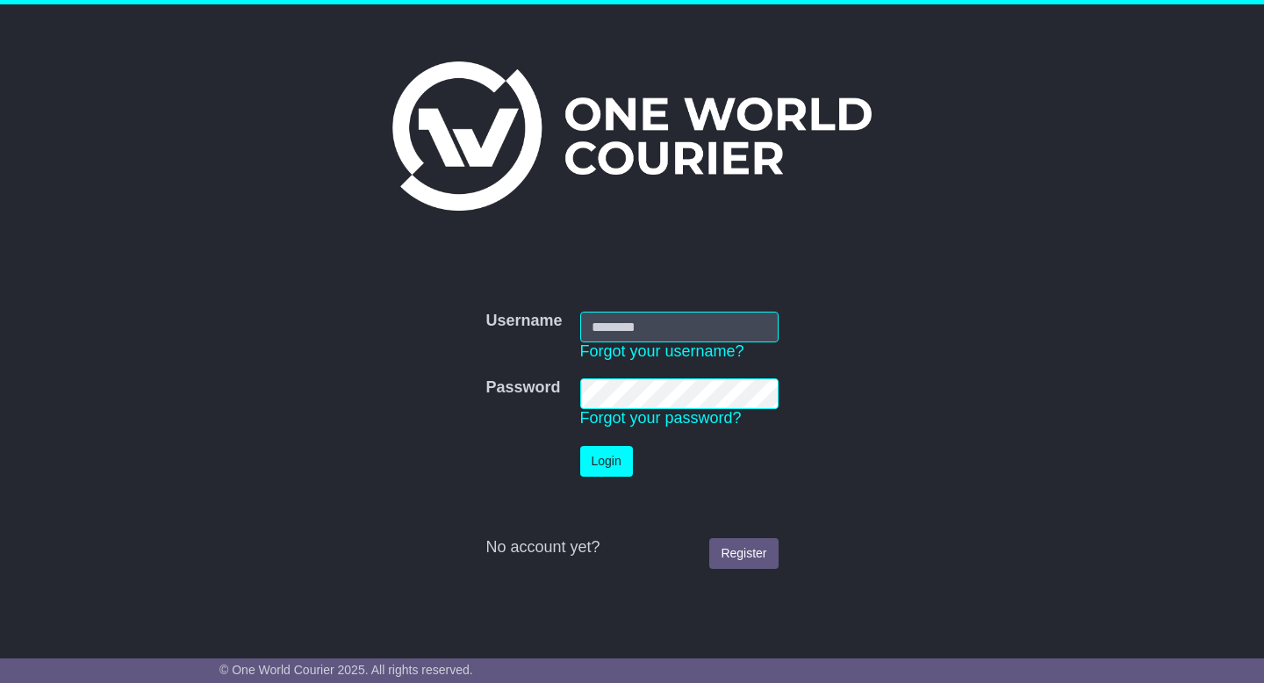 This screenshot has height=683, width=1264. Describe the element at coordinates (346, 670) in the screenshot. I see `span: © One World Courier 2025. All rights reserved.` at that location.